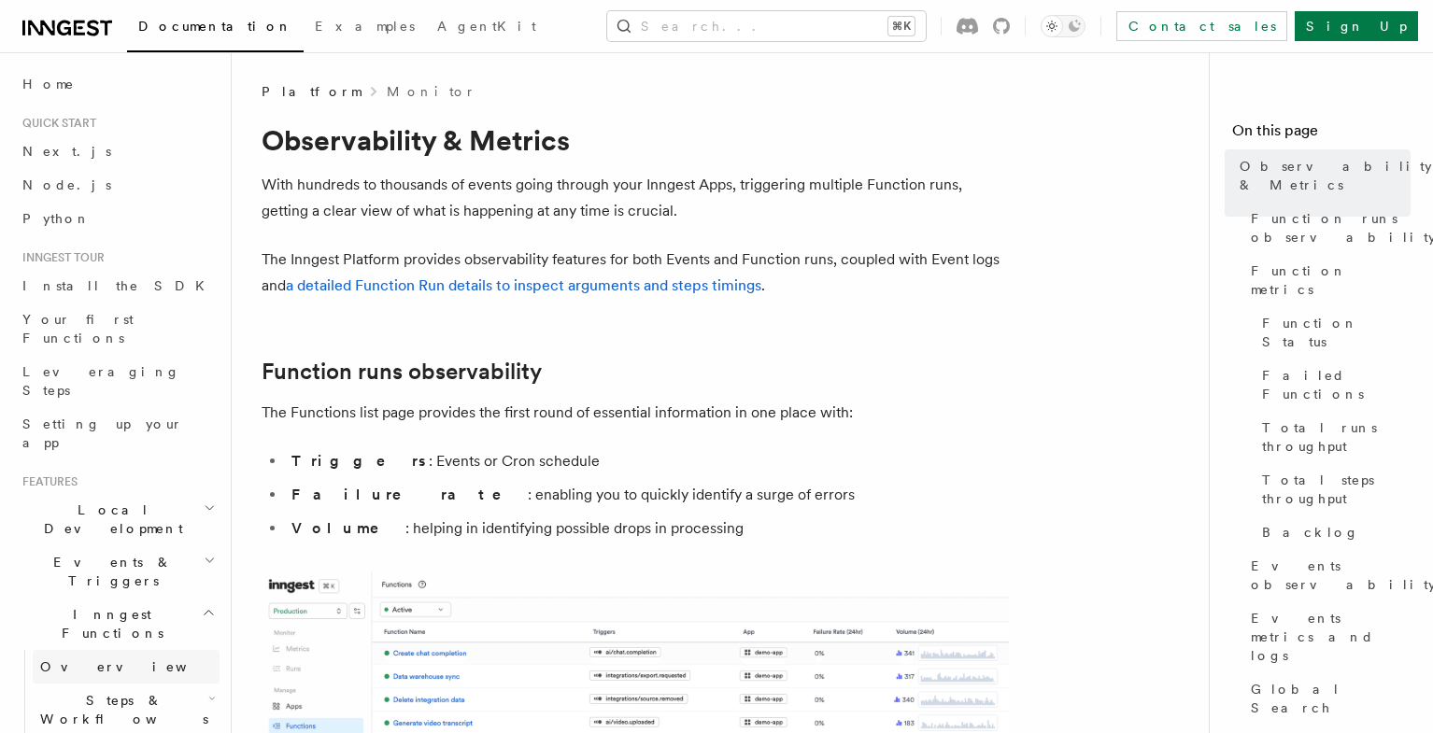  I want to click on span: Home, so click(49, 84).